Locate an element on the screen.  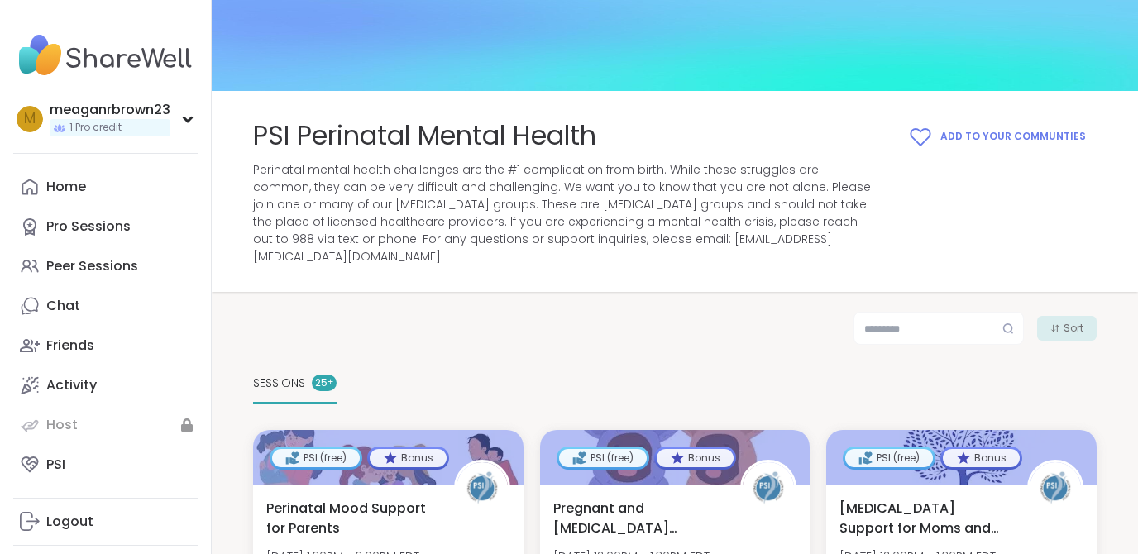
a: Home is located at coordinates (105, 187).